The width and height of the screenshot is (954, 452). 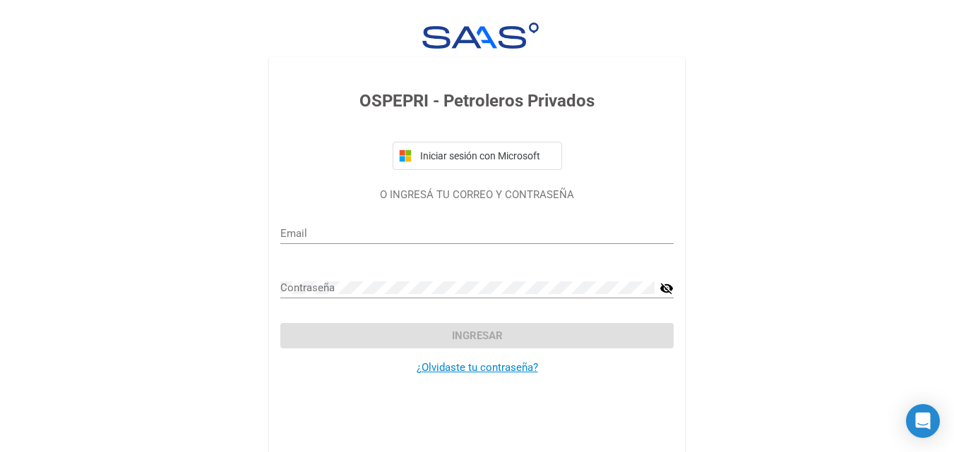 What do you see at coordinates (477, 368) in the screenshot?
I see `a: ¿Olvidaste tu contraseña?` at bounding box center [477, 368].